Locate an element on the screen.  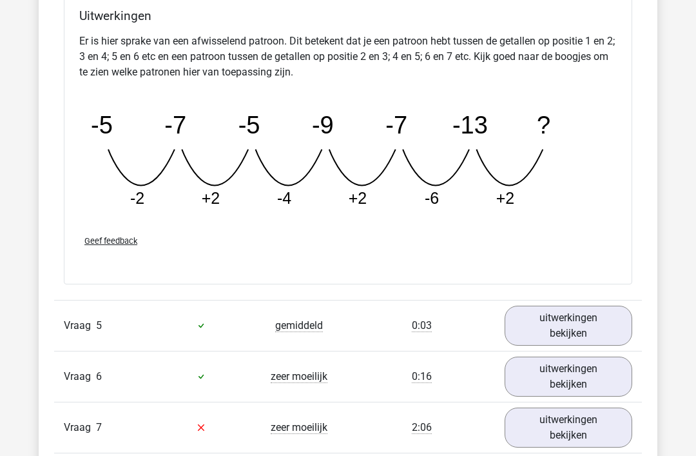
h4: Uitwerkingen is located at coordinates (348, 15).